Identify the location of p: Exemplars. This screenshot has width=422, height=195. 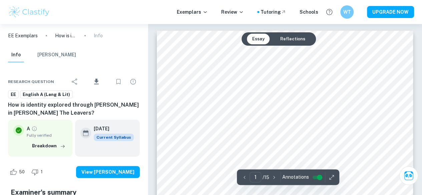
(192, 12).